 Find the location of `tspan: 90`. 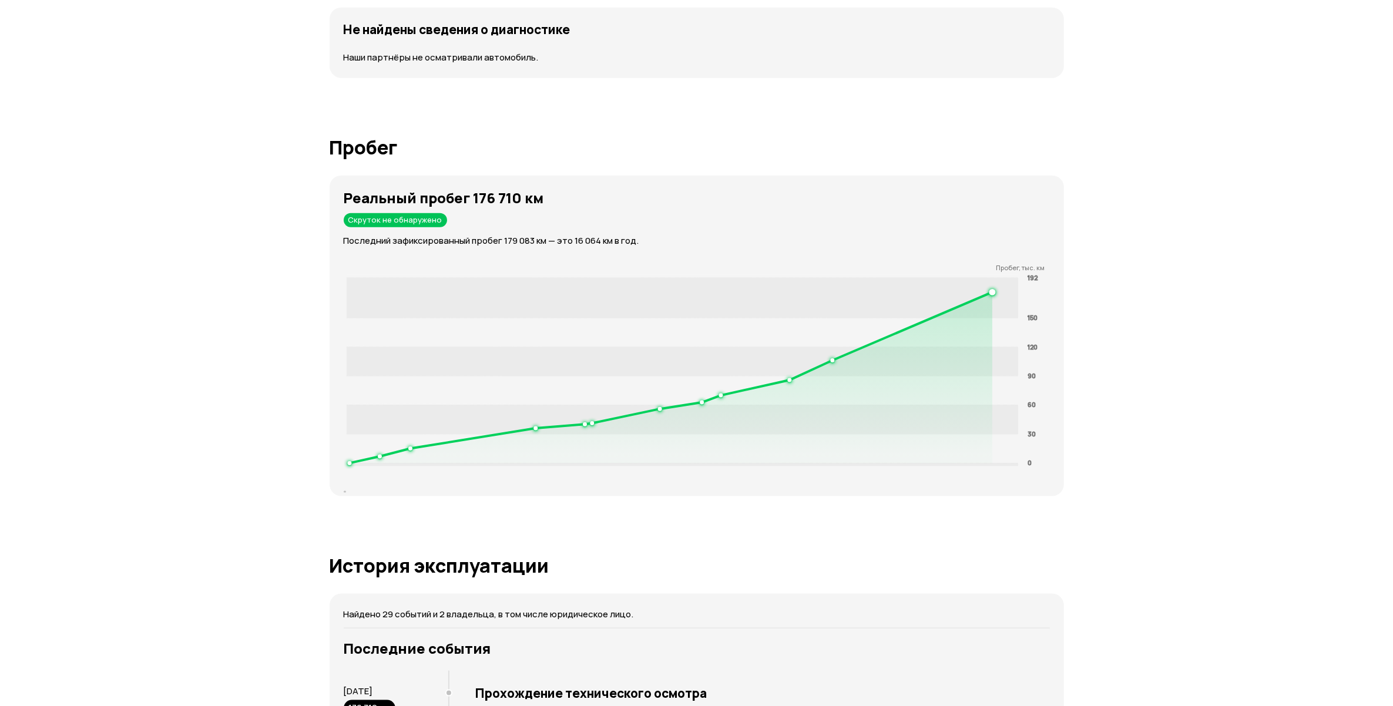

tspan: 90 is located at coordinates (1031, 375).